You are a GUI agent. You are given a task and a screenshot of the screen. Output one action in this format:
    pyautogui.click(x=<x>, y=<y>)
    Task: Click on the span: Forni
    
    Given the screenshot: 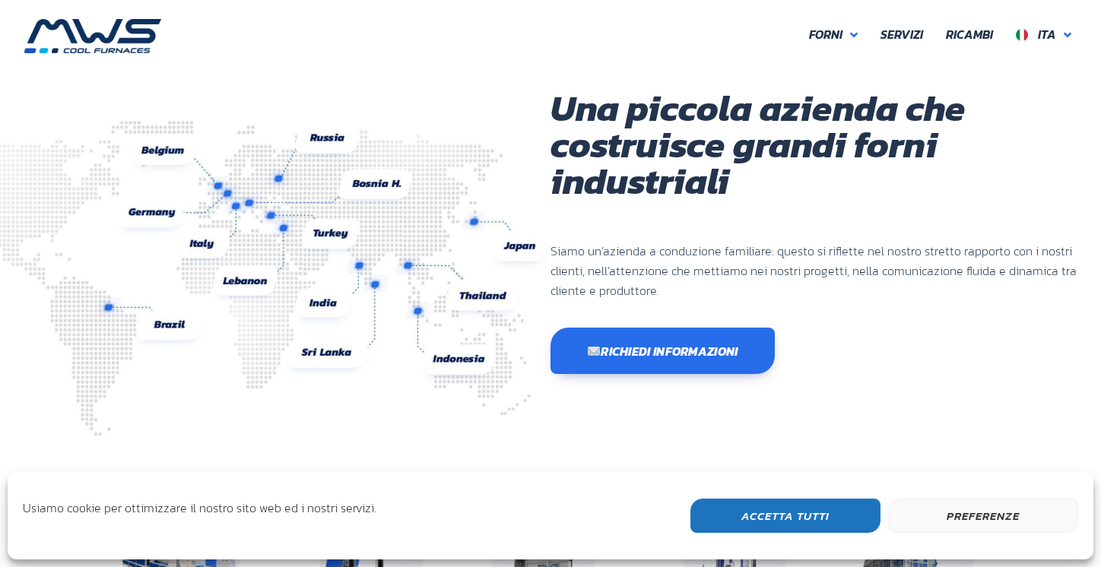 What is the action you would take?
    pyautogui.click(x=826, y=35)
    